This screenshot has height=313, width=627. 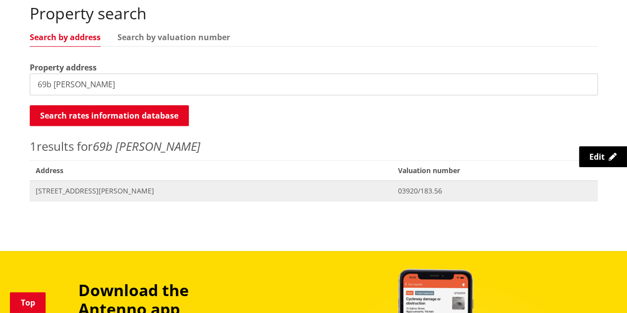 What do you see at coordinates (314, 146) in the screenshot?
I see `p: results for` at bounding box center [314, 146].